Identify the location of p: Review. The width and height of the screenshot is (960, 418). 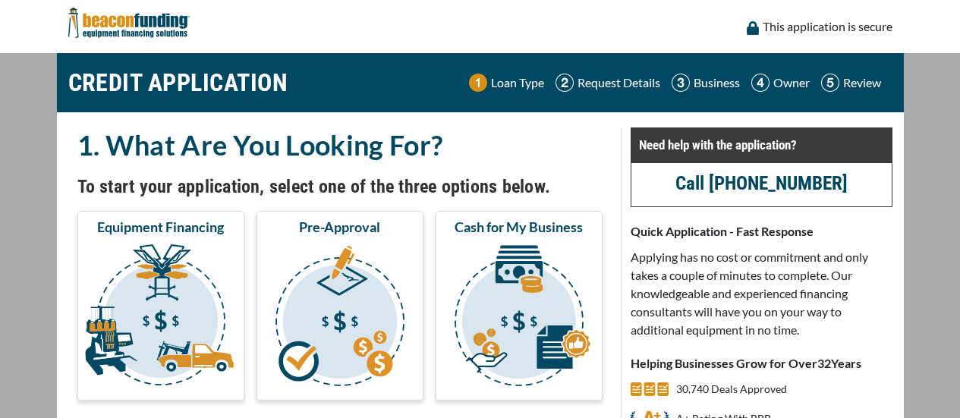
(862, 83).